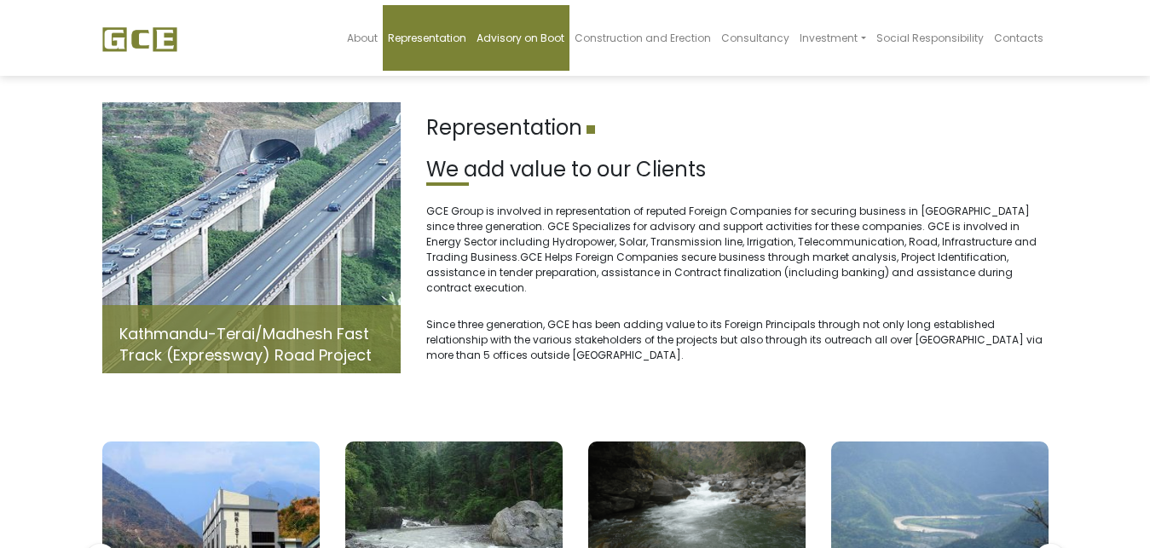  Describe the element at coordinates (427, 38) in the screenshot. I see `span: Representation` at that location.